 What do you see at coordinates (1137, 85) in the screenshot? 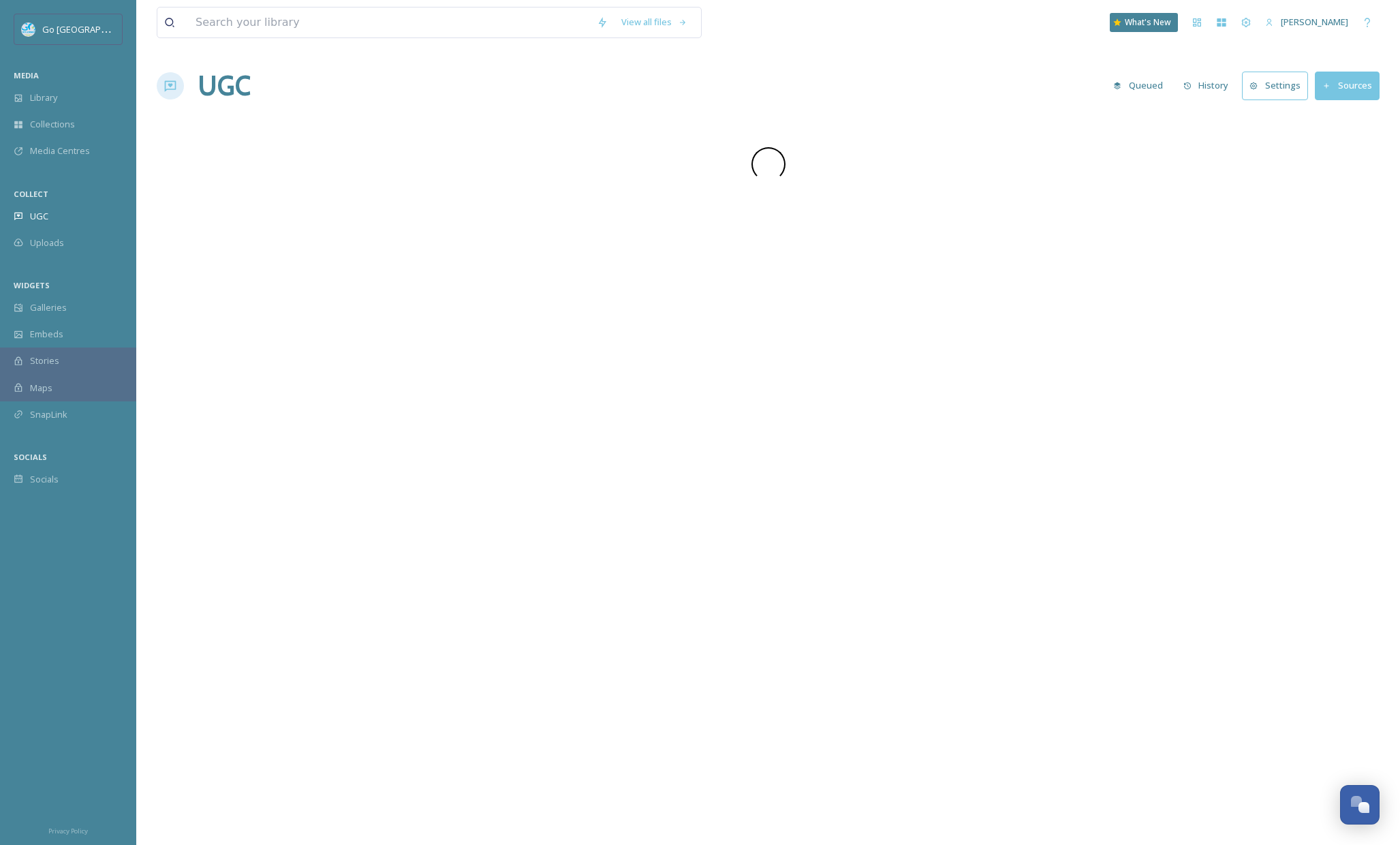
I see `button: Queued` at bounding box center [1137, 85].